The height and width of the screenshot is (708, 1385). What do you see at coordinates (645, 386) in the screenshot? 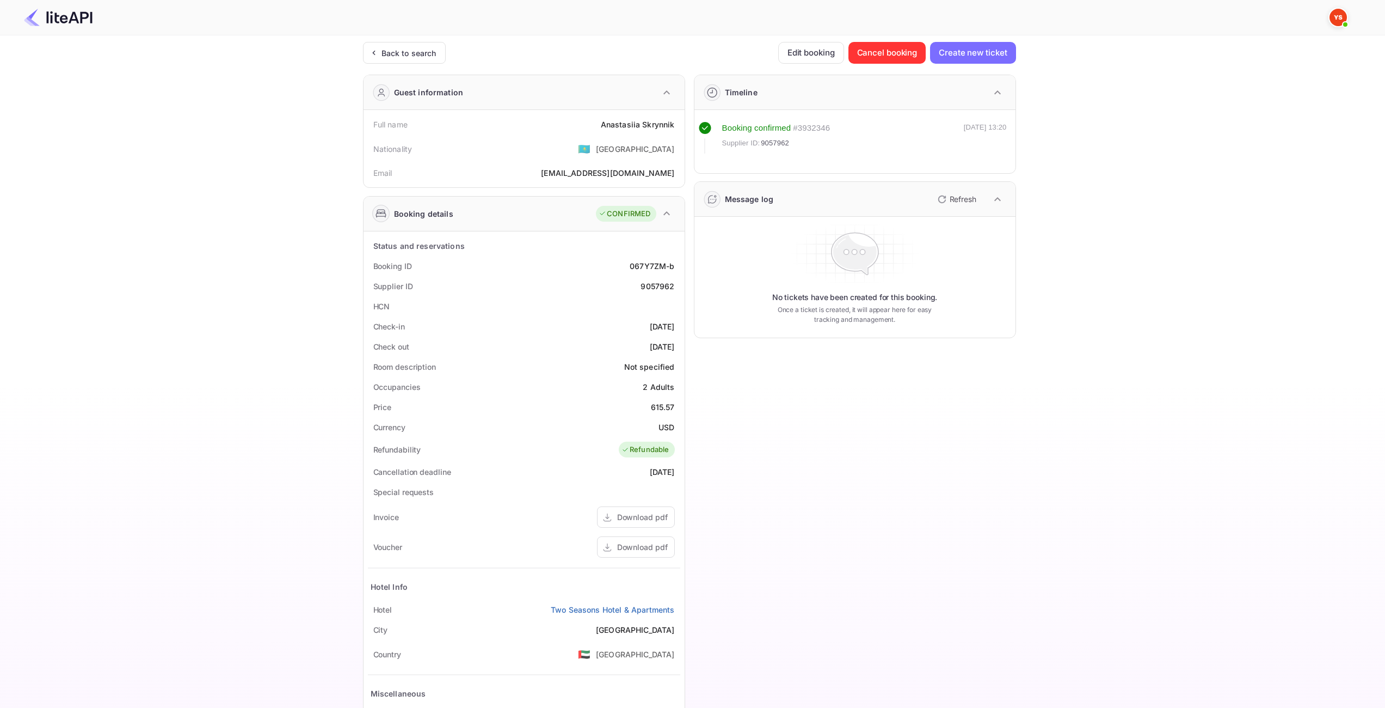
I see `ya-tr-span: 2` at bounding box center [645, 386].